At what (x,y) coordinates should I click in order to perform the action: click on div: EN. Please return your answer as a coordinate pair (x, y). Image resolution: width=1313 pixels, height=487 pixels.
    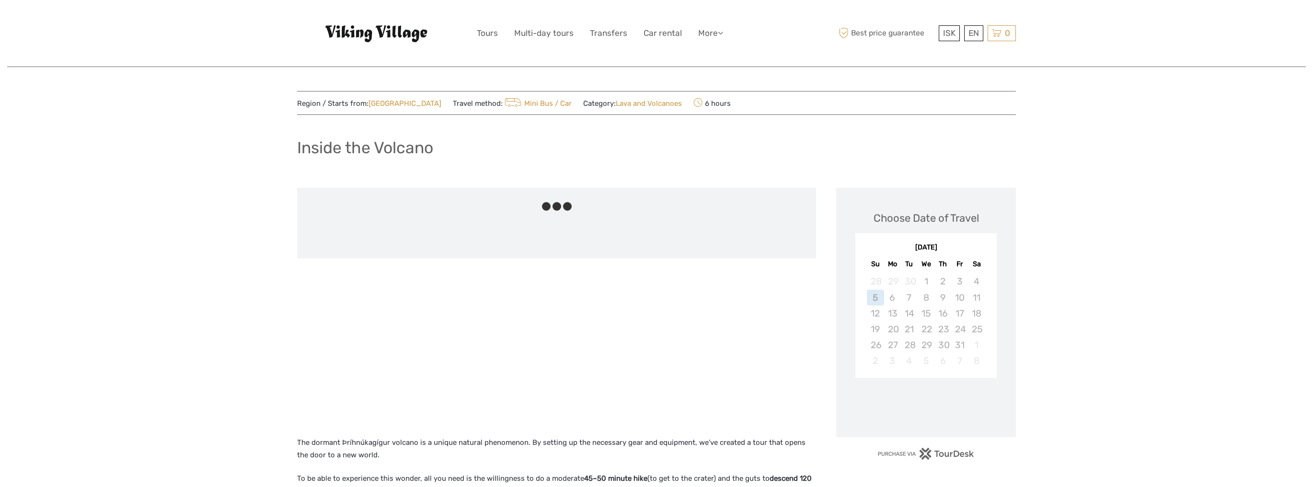
    Looking at the image, I should click on (974, 33).